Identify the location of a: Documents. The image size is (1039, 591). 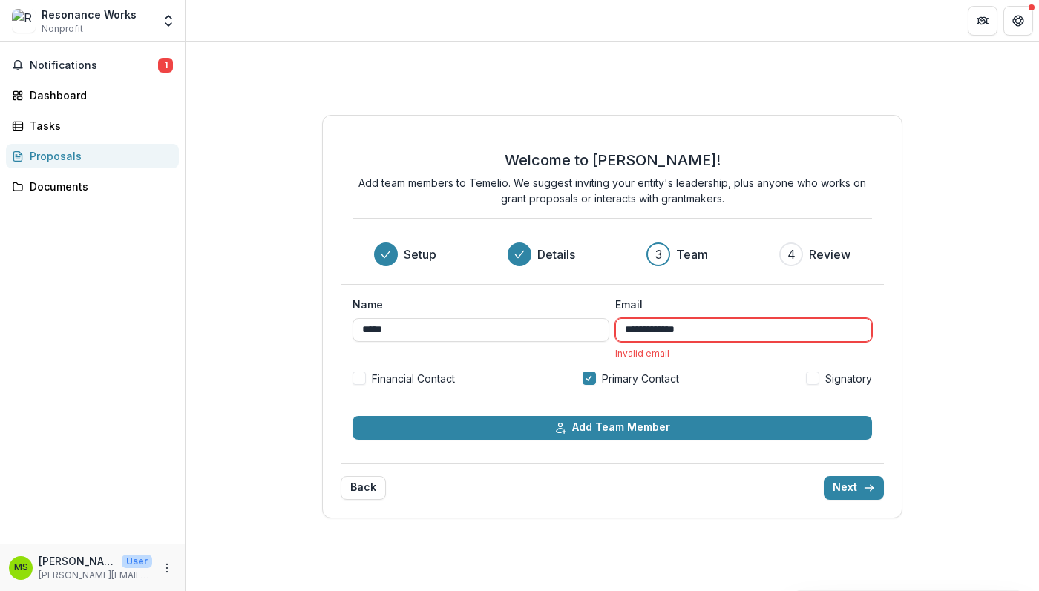
(92, 186).